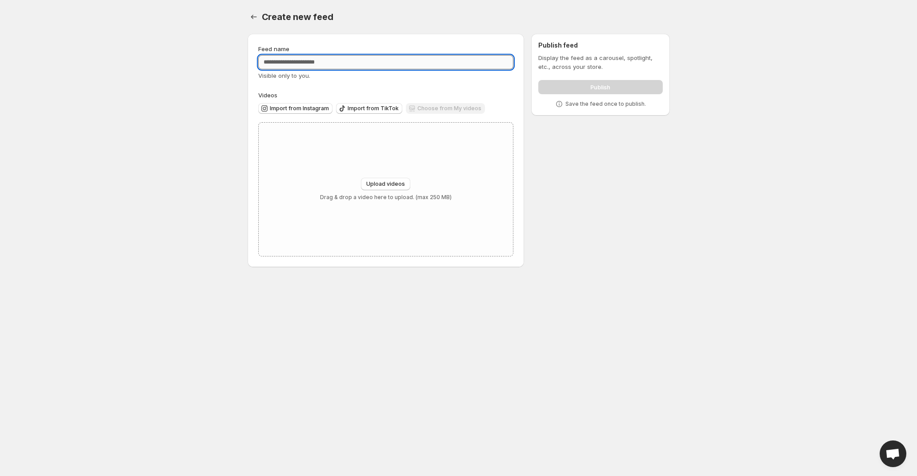 This screenshot has height=476, width=917. I want to click on span: Videos, so click(268, 95).